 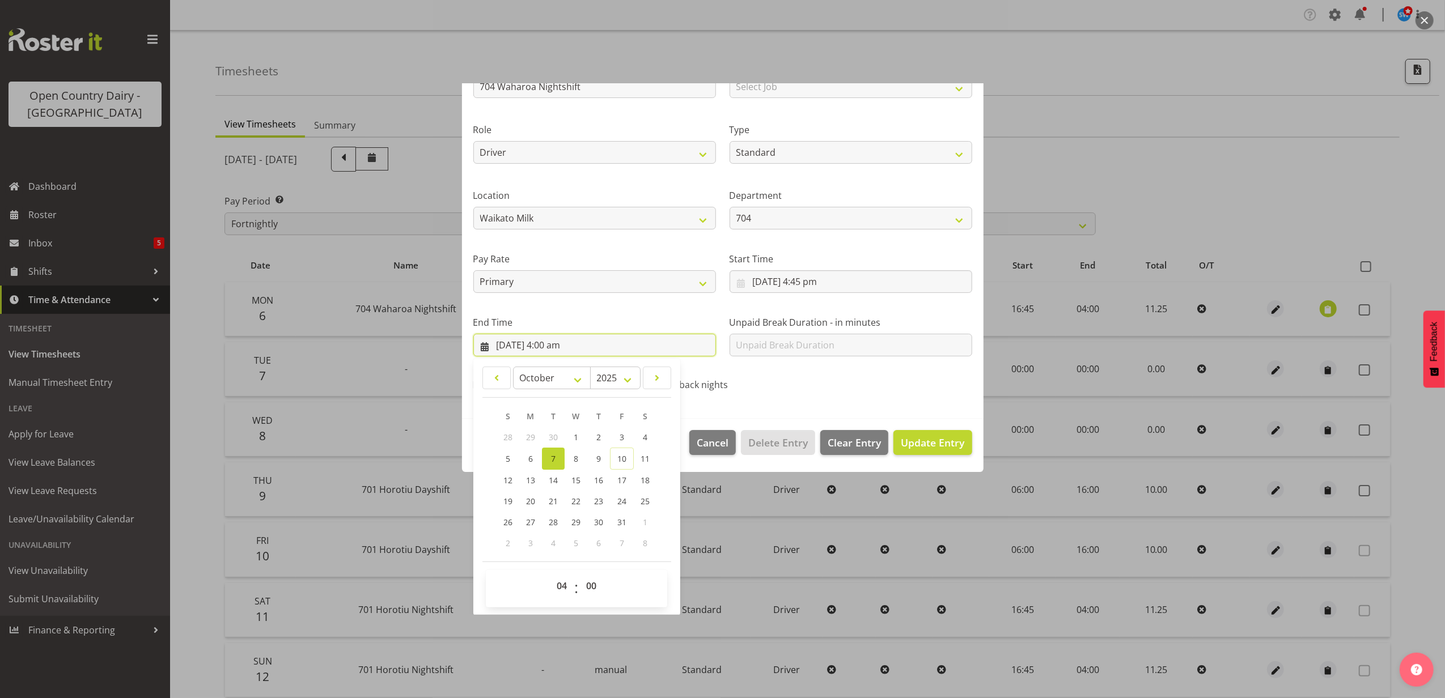 What do you see at coordinates (622, 501) in the screenshot?
I see `span: 24` at bounding box center [622, 501].